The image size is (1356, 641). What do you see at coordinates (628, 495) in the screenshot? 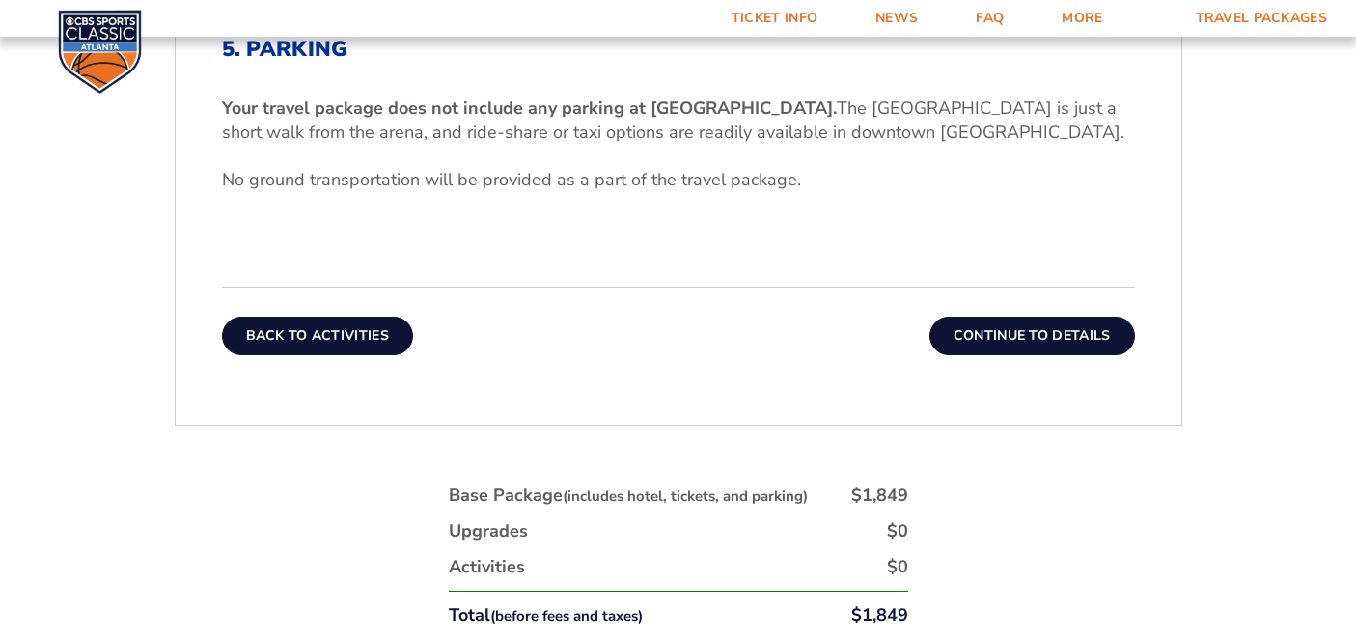
I see `div: Base Package` at bounding box center [628, 495].